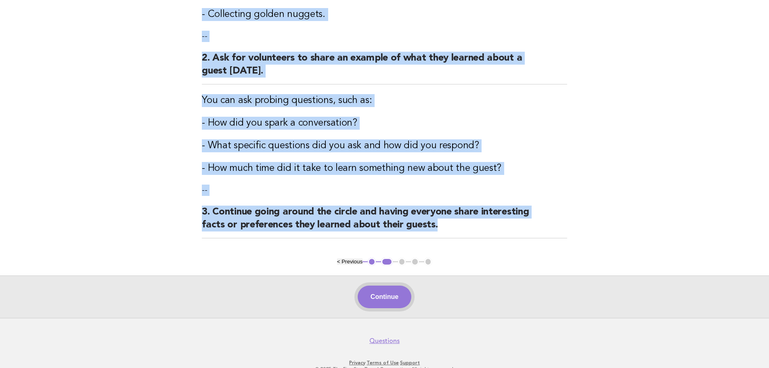 The image size is (769, 368). Describe the element at coordinates (384, 168) in the screenshot. I see `h3: - How much time did it take to learn something new about the guest?` at that location.